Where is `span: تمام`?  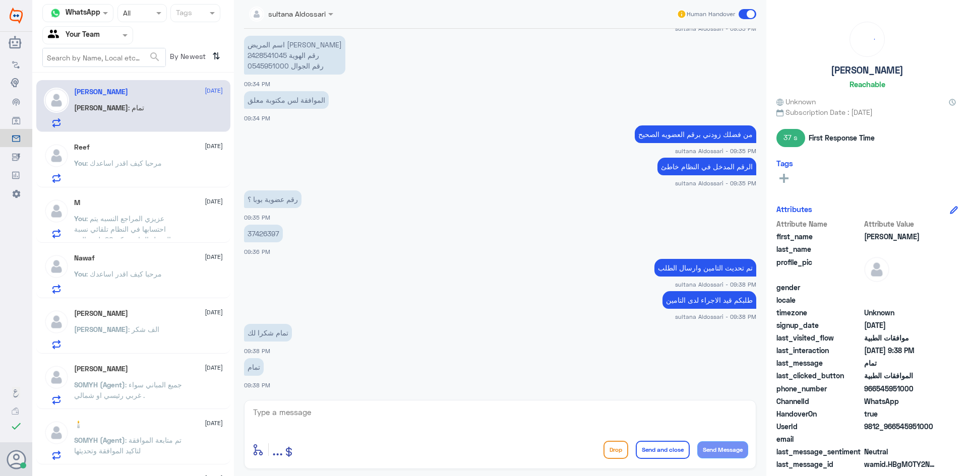 span: تمام is located at coordinates (900, 363).